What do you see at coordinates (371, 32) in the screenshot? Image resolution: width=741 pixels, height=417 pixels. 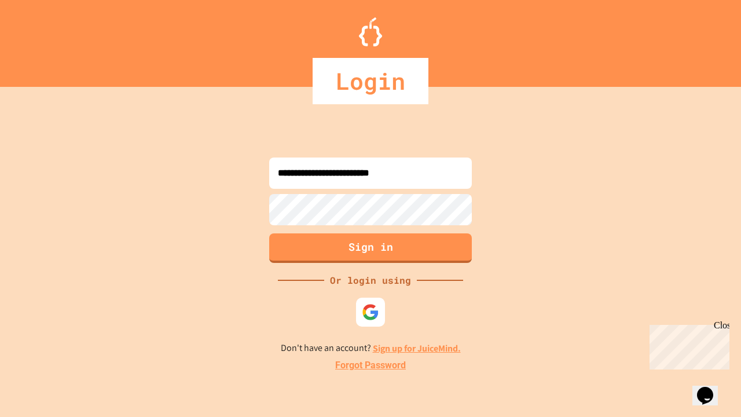 I see `img: Logo.svg` at bounding box center [371, 32].